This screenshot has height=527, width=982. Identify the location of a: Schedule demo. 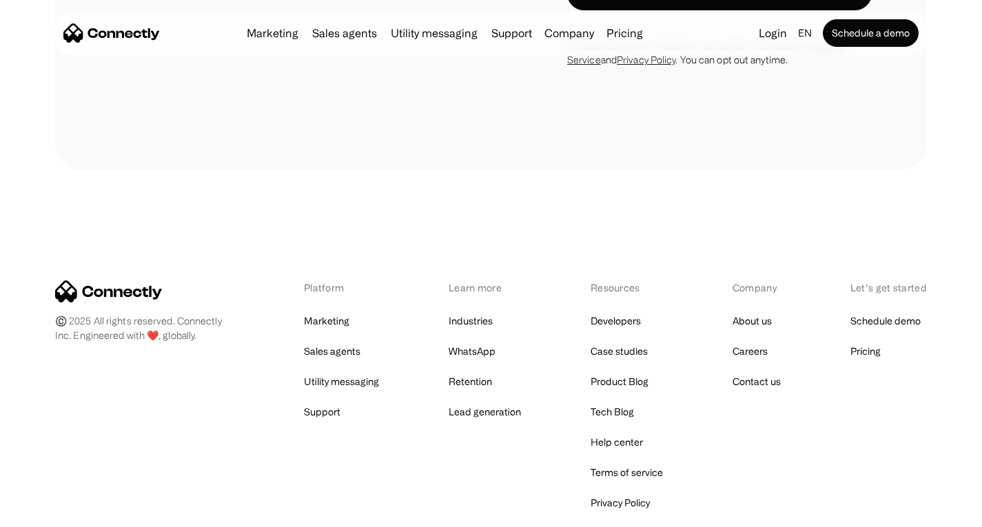
(886, 321).